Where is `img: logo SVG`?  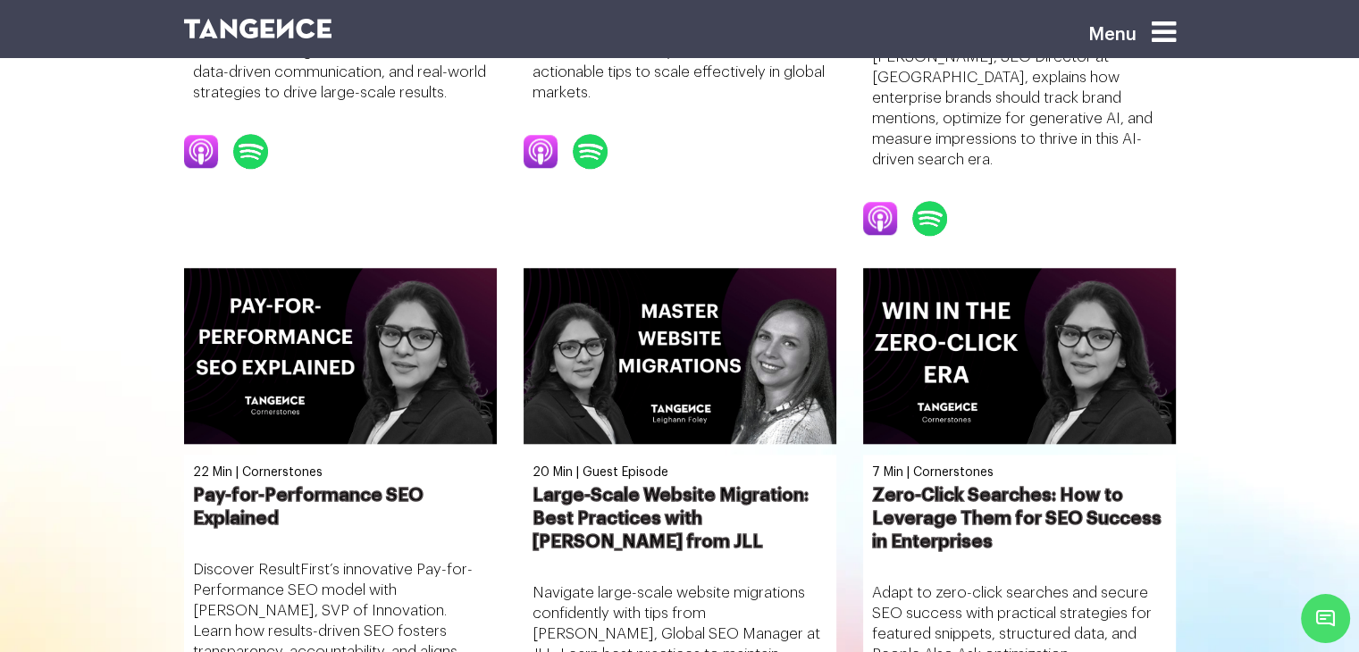
img: logo SVG is located at coordinates (258, 29).